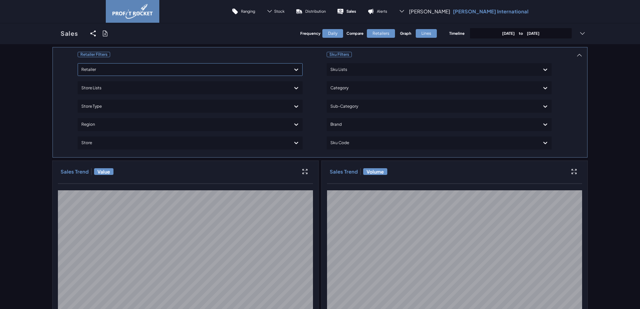 Image resolution: width=640 pixels, height=309 pixels. Describe the element at coordinates (333, 33) in the screenshot. I see `div: Daily` at that location.